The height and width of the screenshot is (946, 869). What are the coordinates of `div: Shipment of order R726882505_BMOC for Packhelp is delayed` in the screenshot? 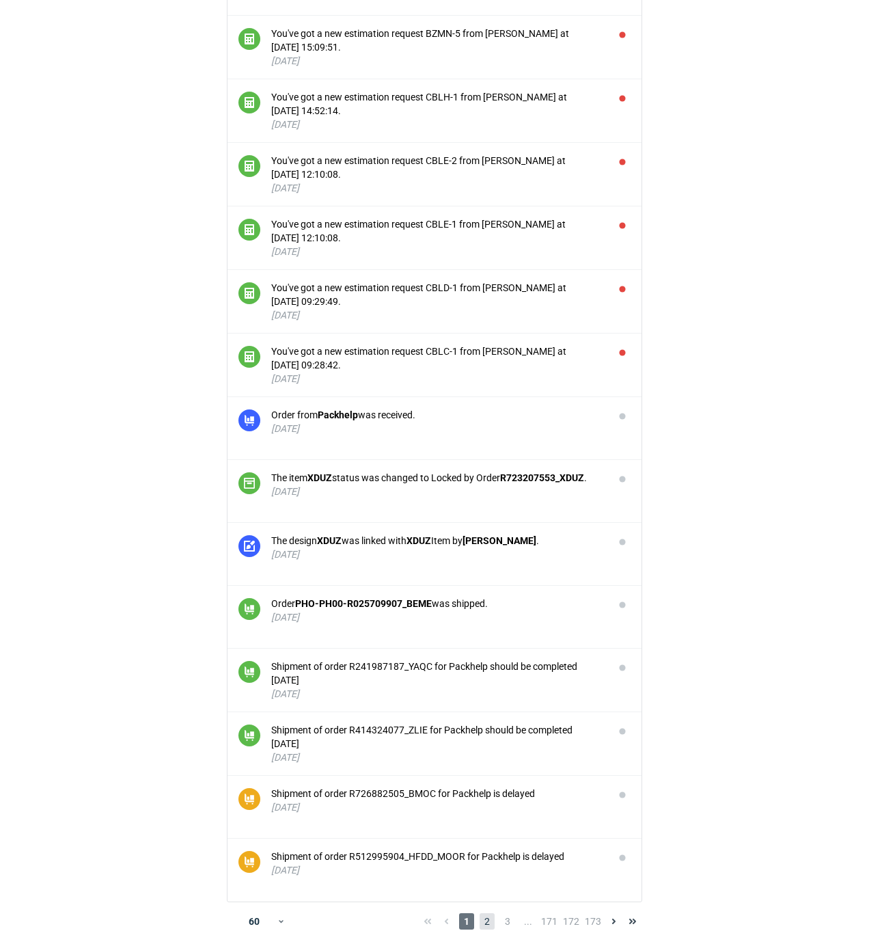 It's located at (437, 793).